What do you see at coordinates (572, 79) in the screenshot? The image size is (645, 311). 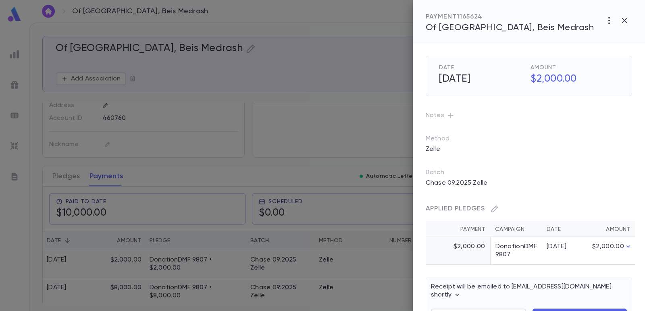 I see `h5: $2,000.00` at bounding box center [572, 79].